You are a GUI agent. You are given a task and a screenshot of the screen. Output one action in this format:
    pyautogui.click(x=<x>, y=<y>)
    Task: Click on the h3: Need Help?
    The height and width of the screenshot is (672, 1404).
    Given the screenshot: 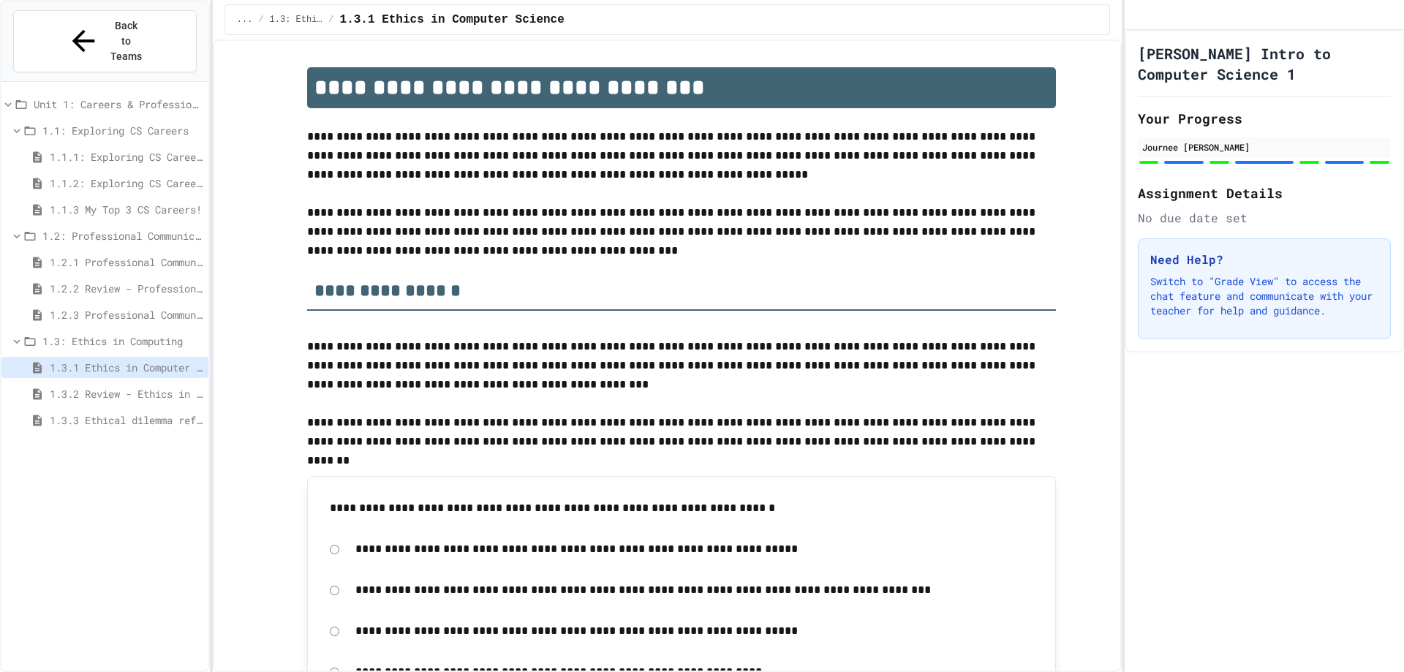 What is the action you would take?
    pyautogui.click(x=1265, y=260)
    